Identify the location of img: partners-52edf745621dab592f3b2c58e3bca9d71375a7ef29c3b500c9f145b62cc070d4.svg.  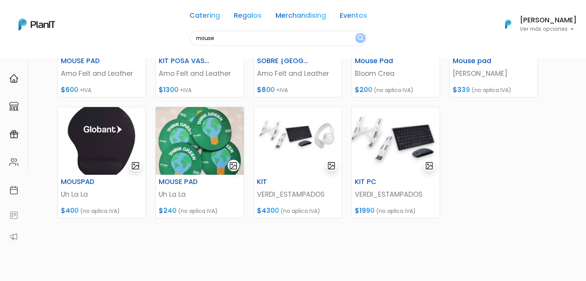
(14, 237).